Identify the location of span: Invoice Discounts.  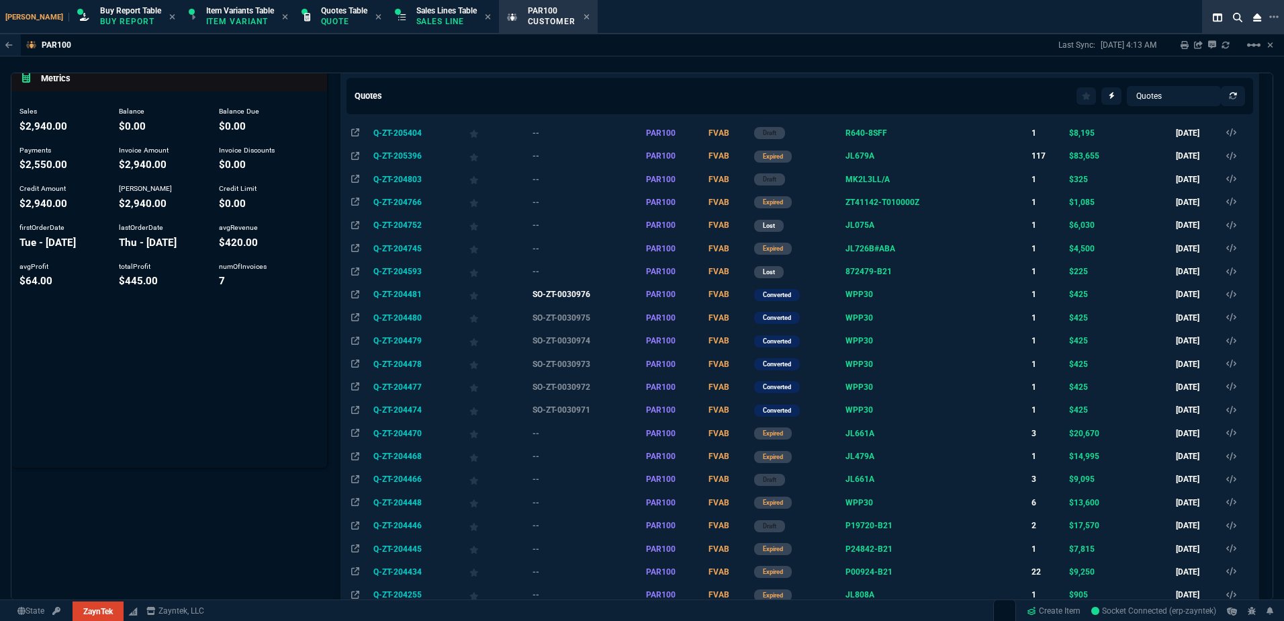
(246, 150).